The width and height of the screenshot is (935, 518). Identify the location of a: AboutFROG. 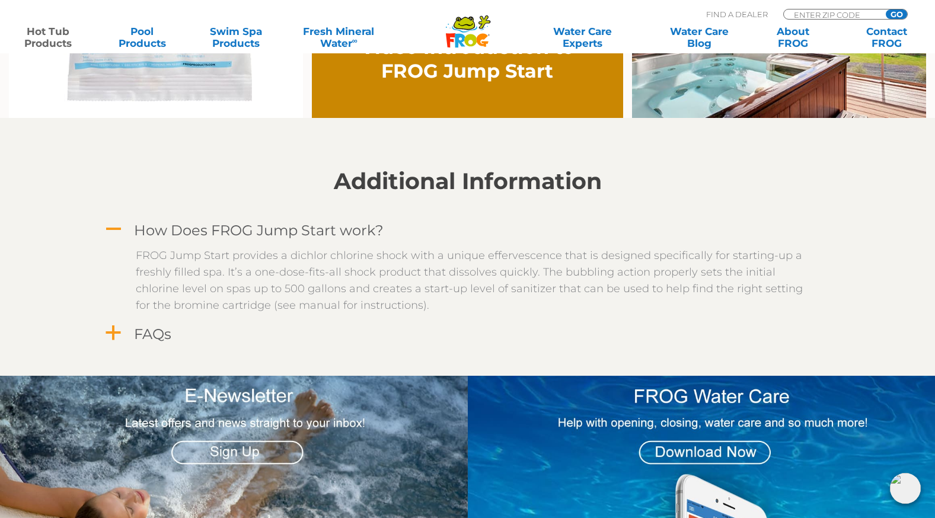
(793, 37).